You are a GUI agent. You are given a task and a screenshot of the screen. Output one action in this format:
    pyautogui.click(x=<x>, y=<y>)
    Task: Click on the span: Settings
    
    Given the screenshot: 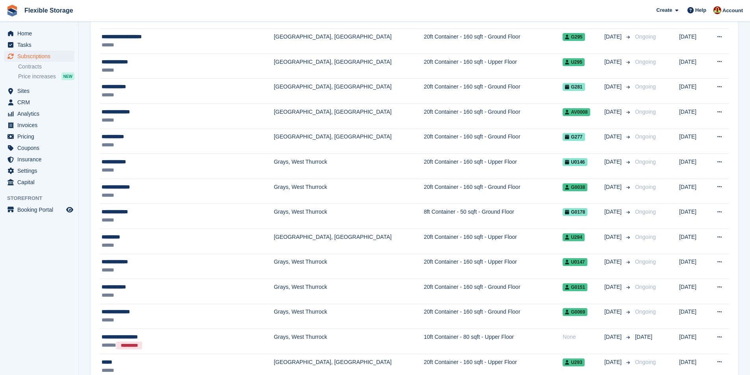 What is the action you would take?
    pyautogui.click(x=41, y=171)
    